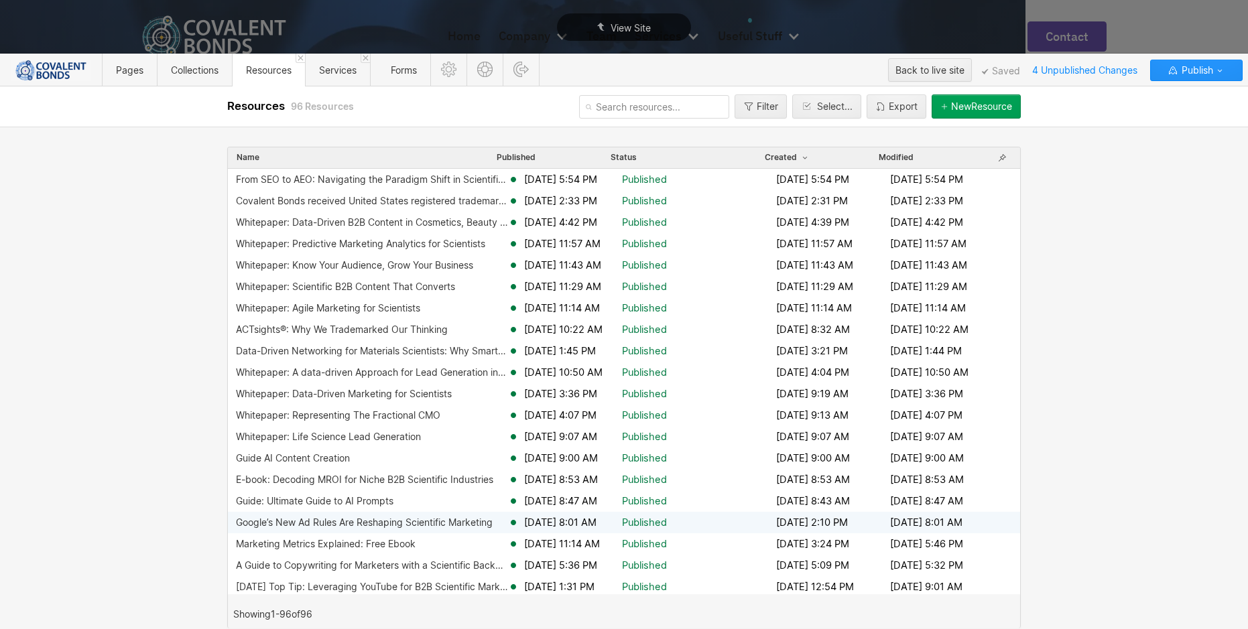  I want to click on span: Modified, so click(896, 157).